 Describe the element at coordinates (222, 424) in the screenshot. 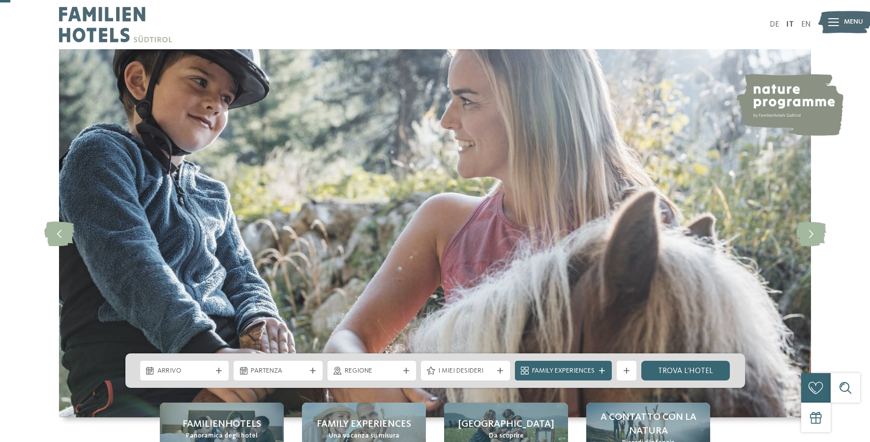

I see `span: Familienhotels` at that location.